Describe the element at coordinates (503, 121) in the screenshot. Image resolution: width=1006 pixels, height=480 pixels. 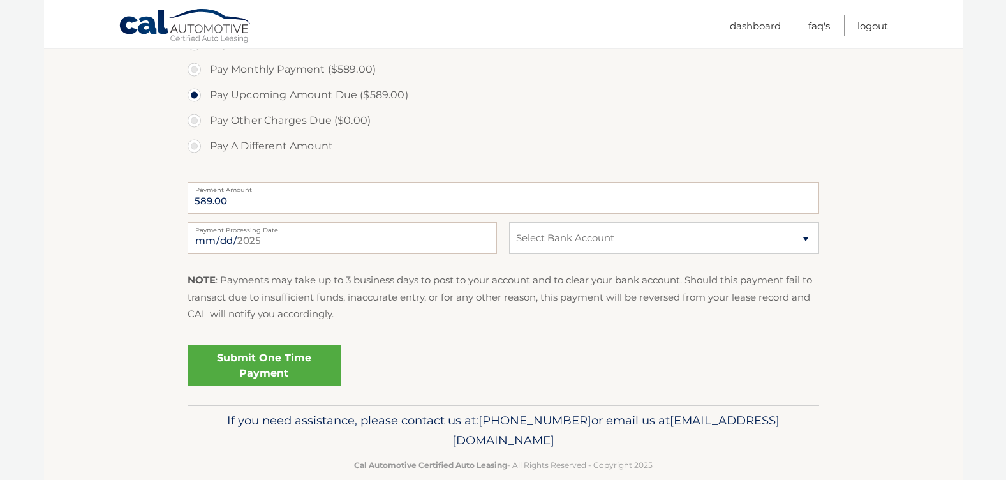
I see `label: Pay Other Charges Due ($0.00)` at that location.